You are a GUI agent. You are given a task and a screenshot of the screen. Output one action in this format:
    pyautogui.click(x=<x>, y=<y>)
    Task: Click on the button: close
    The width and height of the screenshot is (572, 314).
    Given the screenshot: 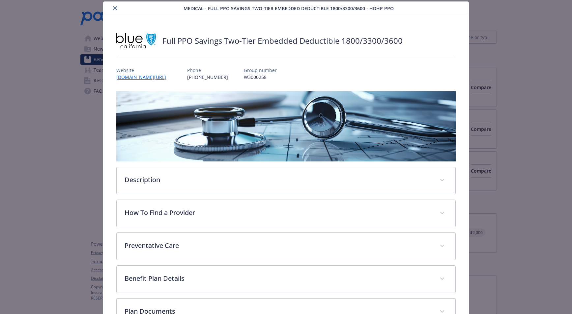 What is the action you would take?
    pyautogui.click(x=115, y=8)
    